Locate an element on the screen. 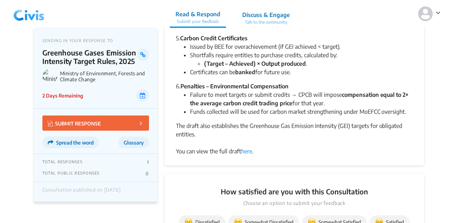  button: Spread the word is located at coordinates (71, 142).